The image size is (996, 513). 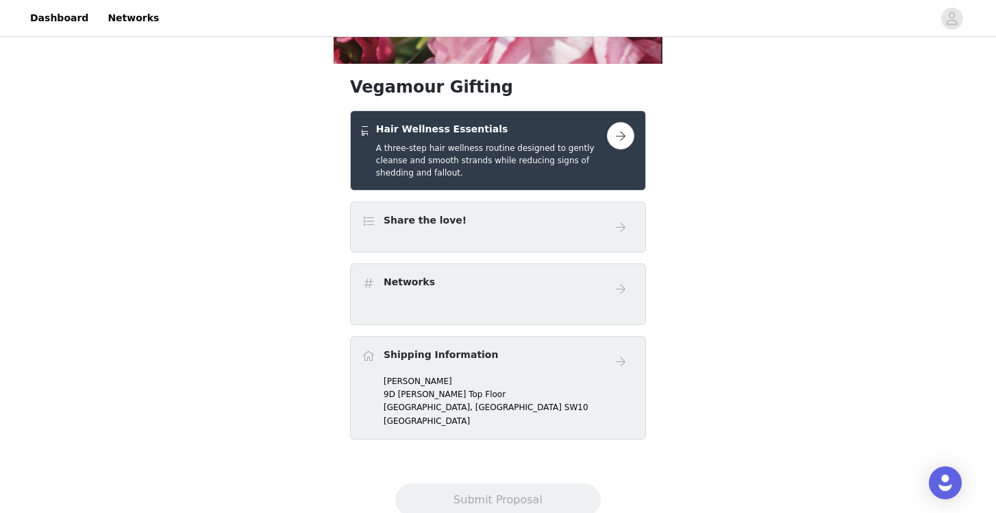 What do you see at coordinates (946, 482) in the screenshot?
I see `div: Open Intercom Messenger` at bounding box center [946, 482].